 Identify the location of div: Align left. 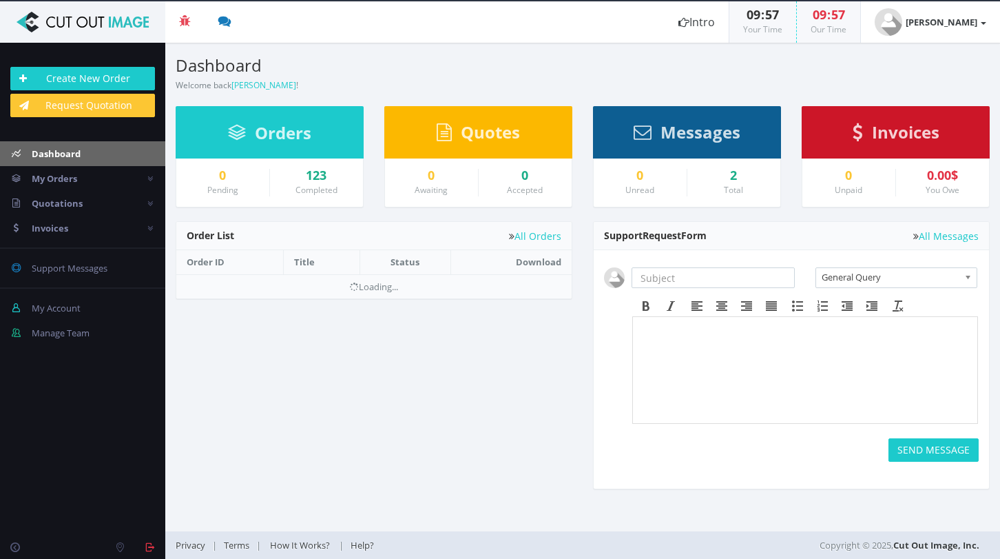
(697, 306).